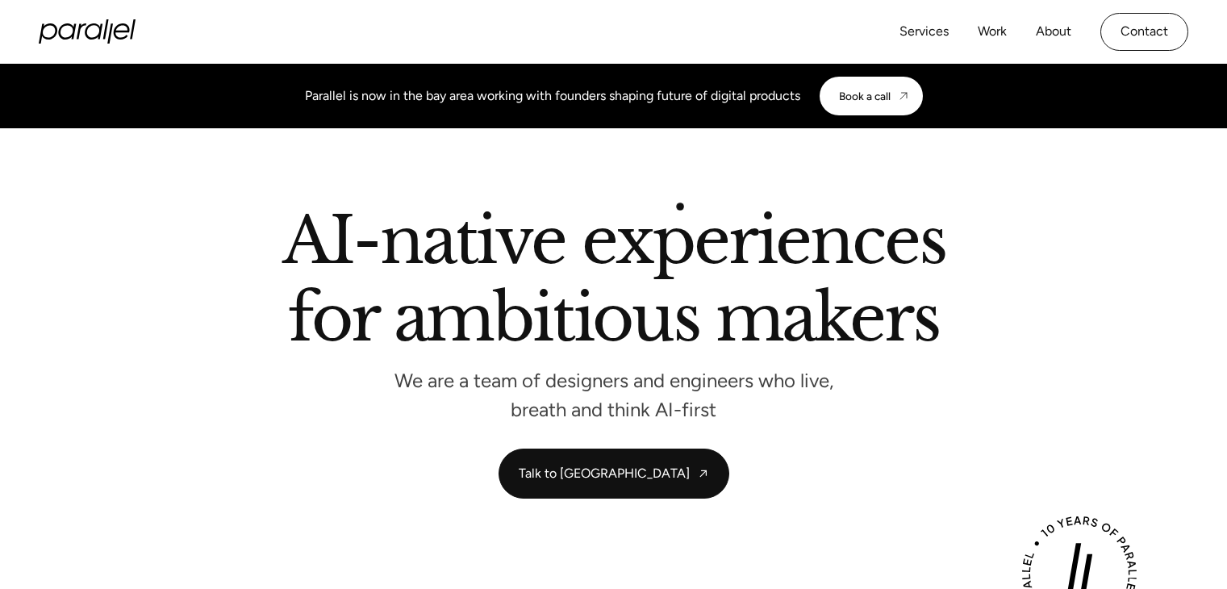 The image size is (1227, 589). What do you see at coordinates (87, 31) in the screenshot?
I see `a: home` at bounding box center [87, 31].